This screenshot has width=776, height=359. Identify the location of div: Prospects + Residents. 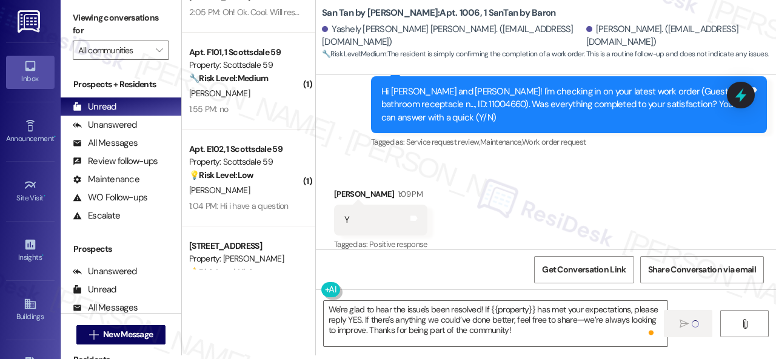
(121, 84).